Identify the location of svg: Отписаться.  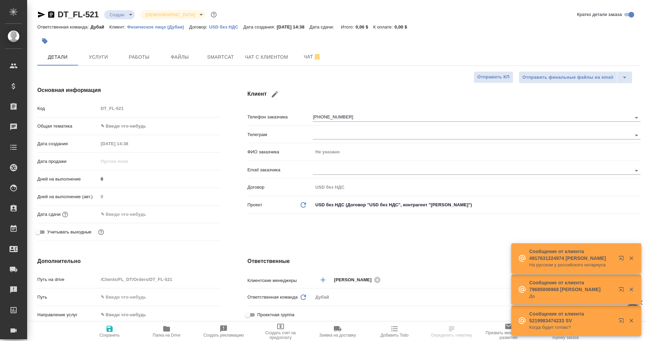
(317, 57).